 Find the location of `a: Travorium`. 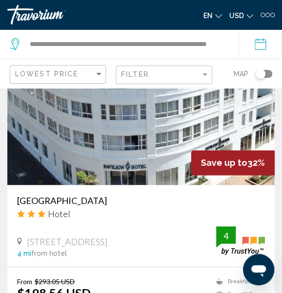

a: Travorium is located at coordinates (72, 15).